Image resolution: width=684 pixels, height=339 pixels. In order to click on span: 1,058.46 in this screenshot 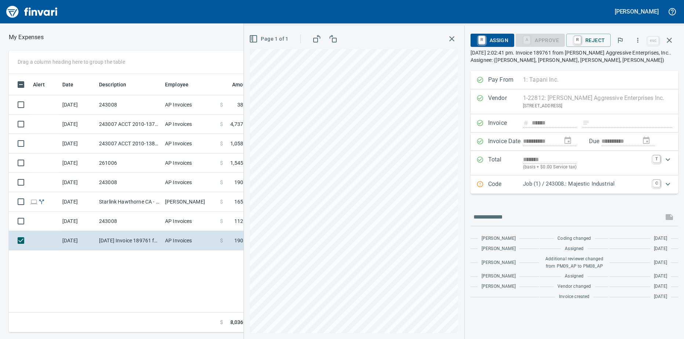, I will do `click(240, 144)`.